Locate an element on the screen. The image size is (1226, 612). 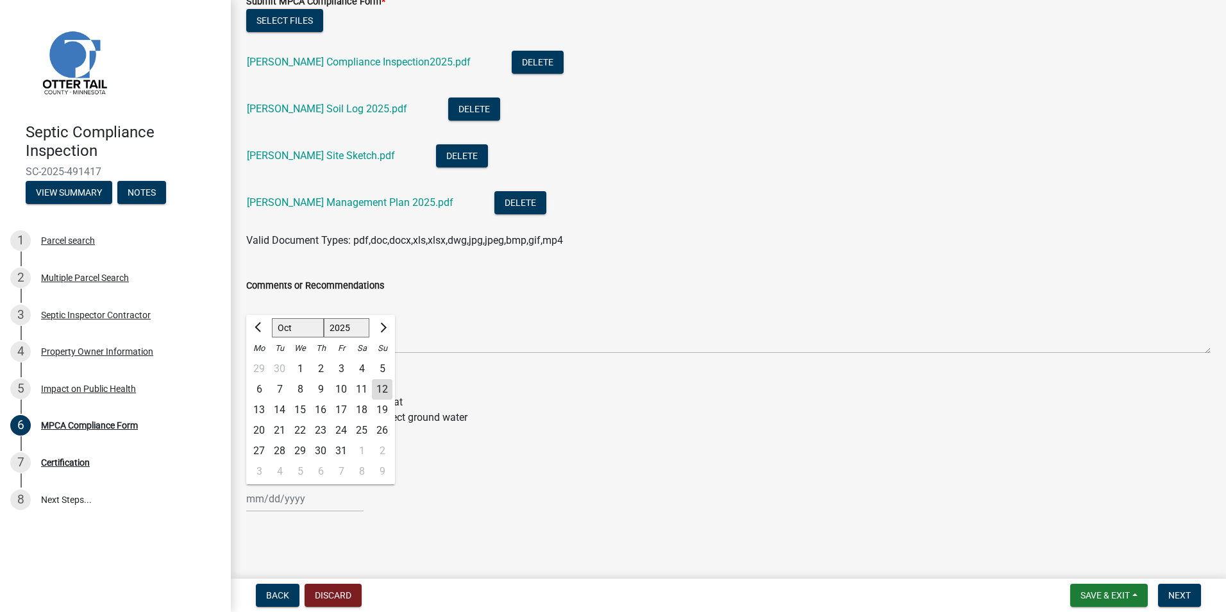
div: Wednesday, November 5, 2025 is located at coordinates (300, 471).